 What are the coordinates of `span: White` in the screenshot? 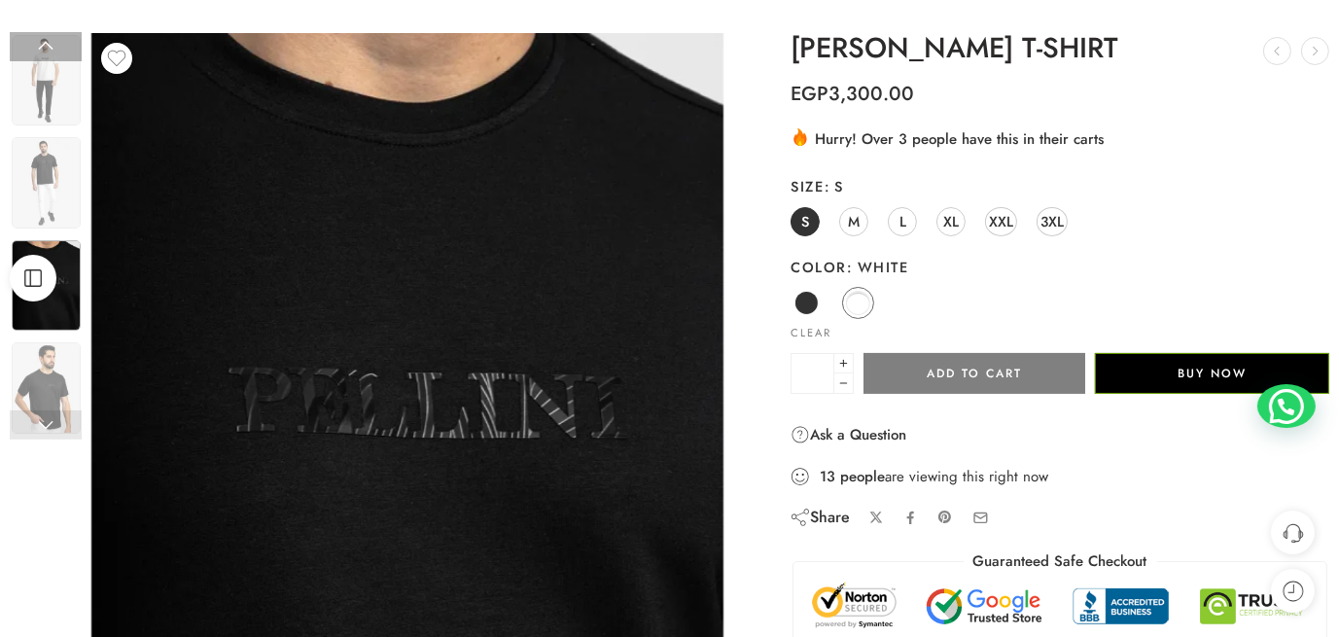 It's located at (878, 266).